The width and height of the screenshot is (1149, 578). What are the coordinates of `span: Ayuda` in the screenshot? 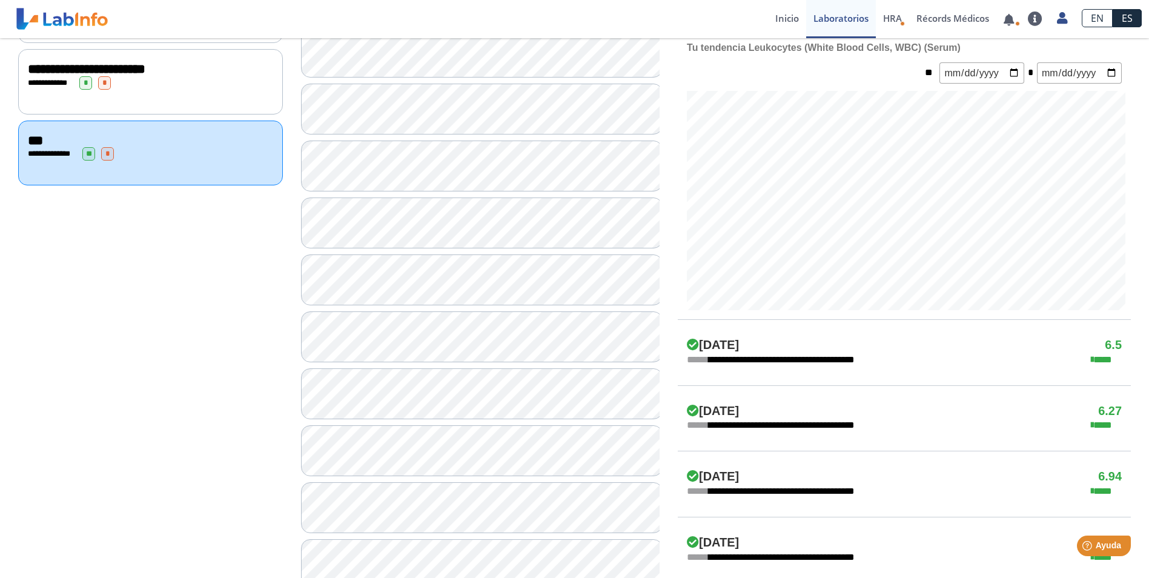 It's located at (67, 15).